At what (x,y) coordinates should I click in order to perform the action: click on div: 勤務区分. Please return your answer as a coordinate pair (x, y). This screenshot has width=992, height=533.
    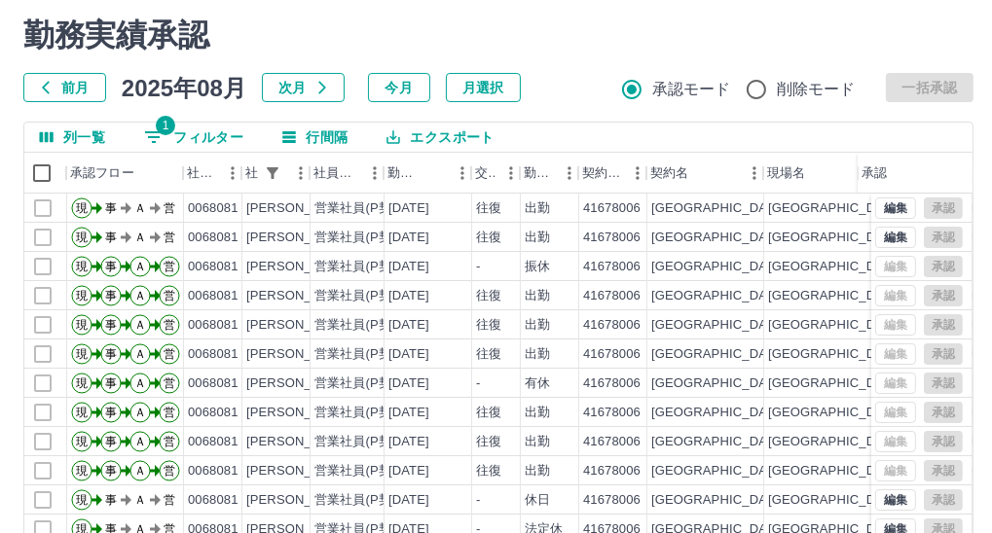
    Looking at the image, I should click on (549, 173).